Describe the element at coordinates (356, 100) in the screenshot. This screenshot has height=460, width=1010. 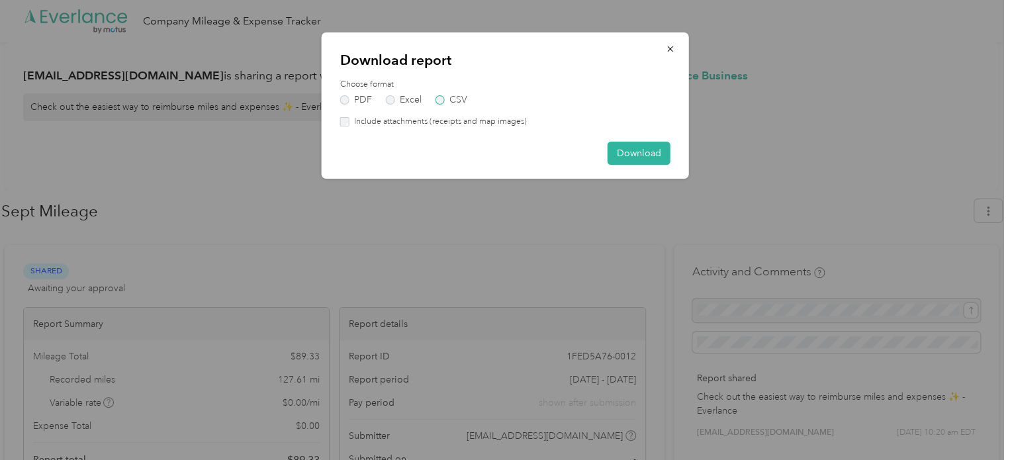
I see `label: PDF` at that location.